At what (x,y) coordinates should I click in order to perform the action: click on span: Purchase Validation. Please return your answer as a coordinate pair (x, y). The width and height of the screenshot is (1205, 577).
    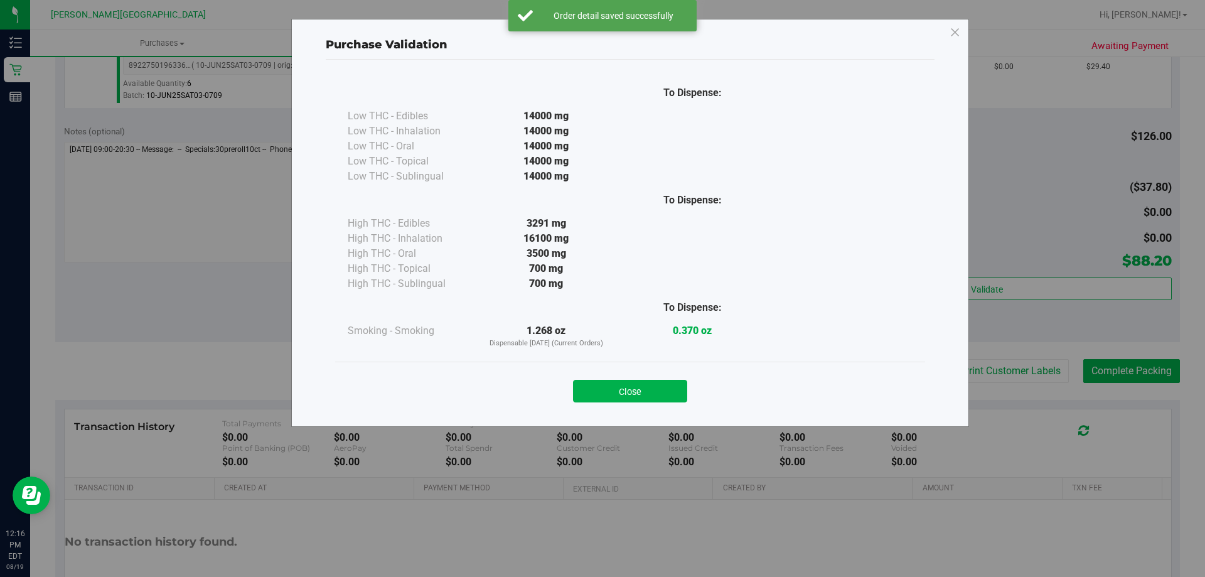
    Looking at the image, I should click on (387, 45).